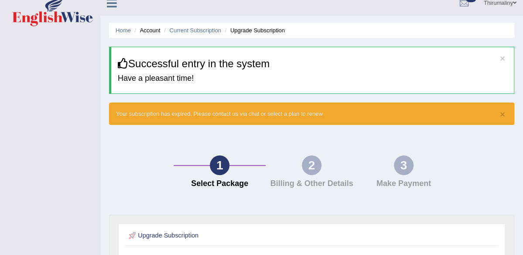 This screenshot has height=255, width=523. Describe the element at coordinates (146, 30) in the screenshot. I see `li: Account` at that location.